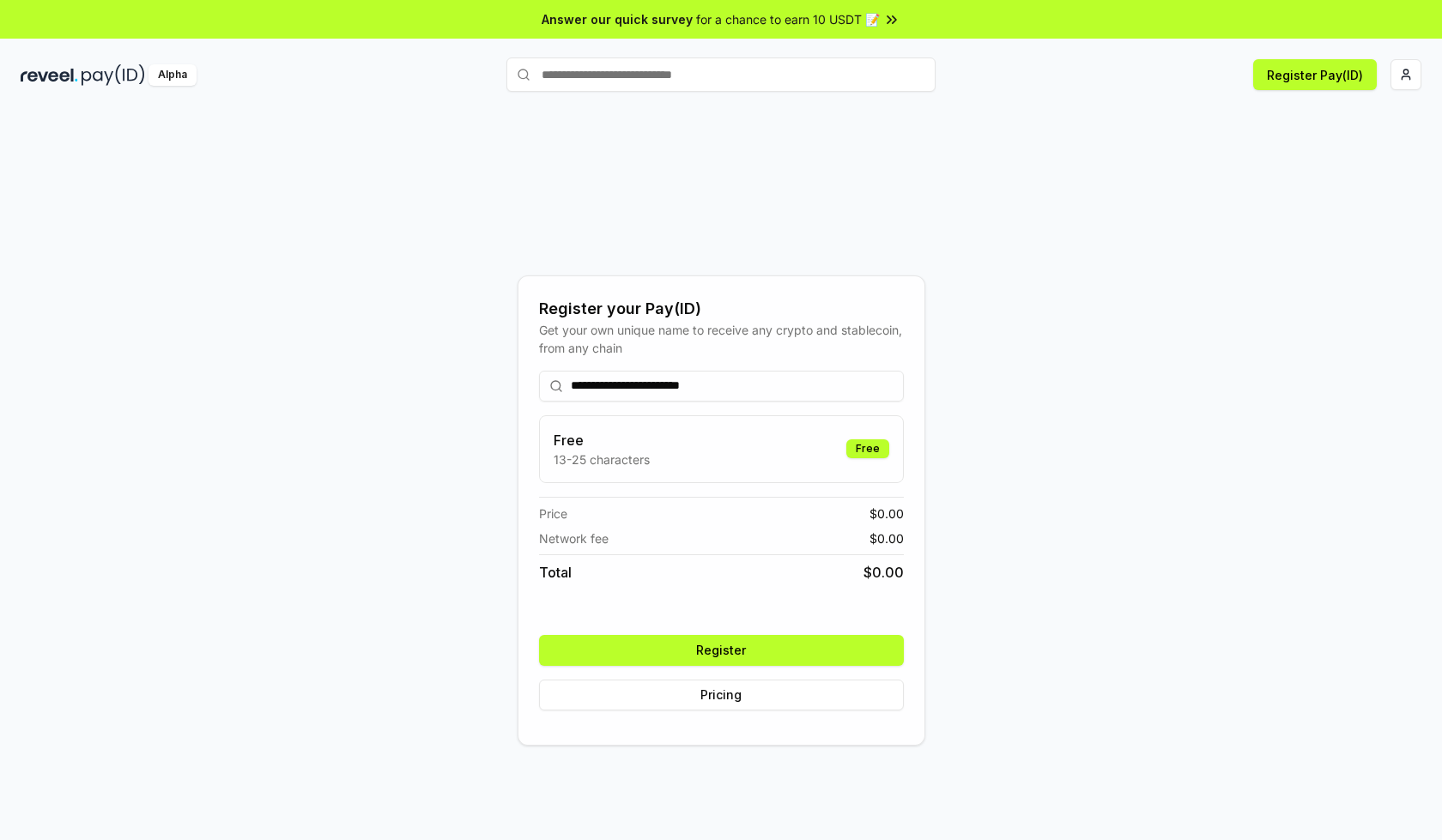 The image size is (1442, 840). Describe the element at coordinates (555, 572) in the screenshot. I see `span: Total` at that location.